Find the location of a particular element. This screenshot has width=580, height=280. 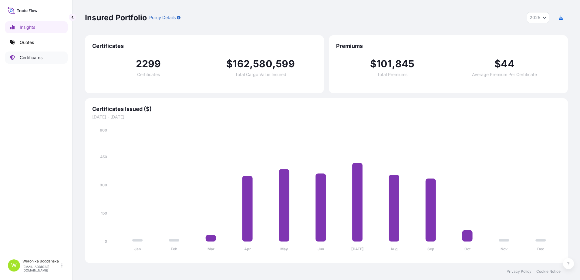

tspan: Sep is located at coordinates (430, 249).